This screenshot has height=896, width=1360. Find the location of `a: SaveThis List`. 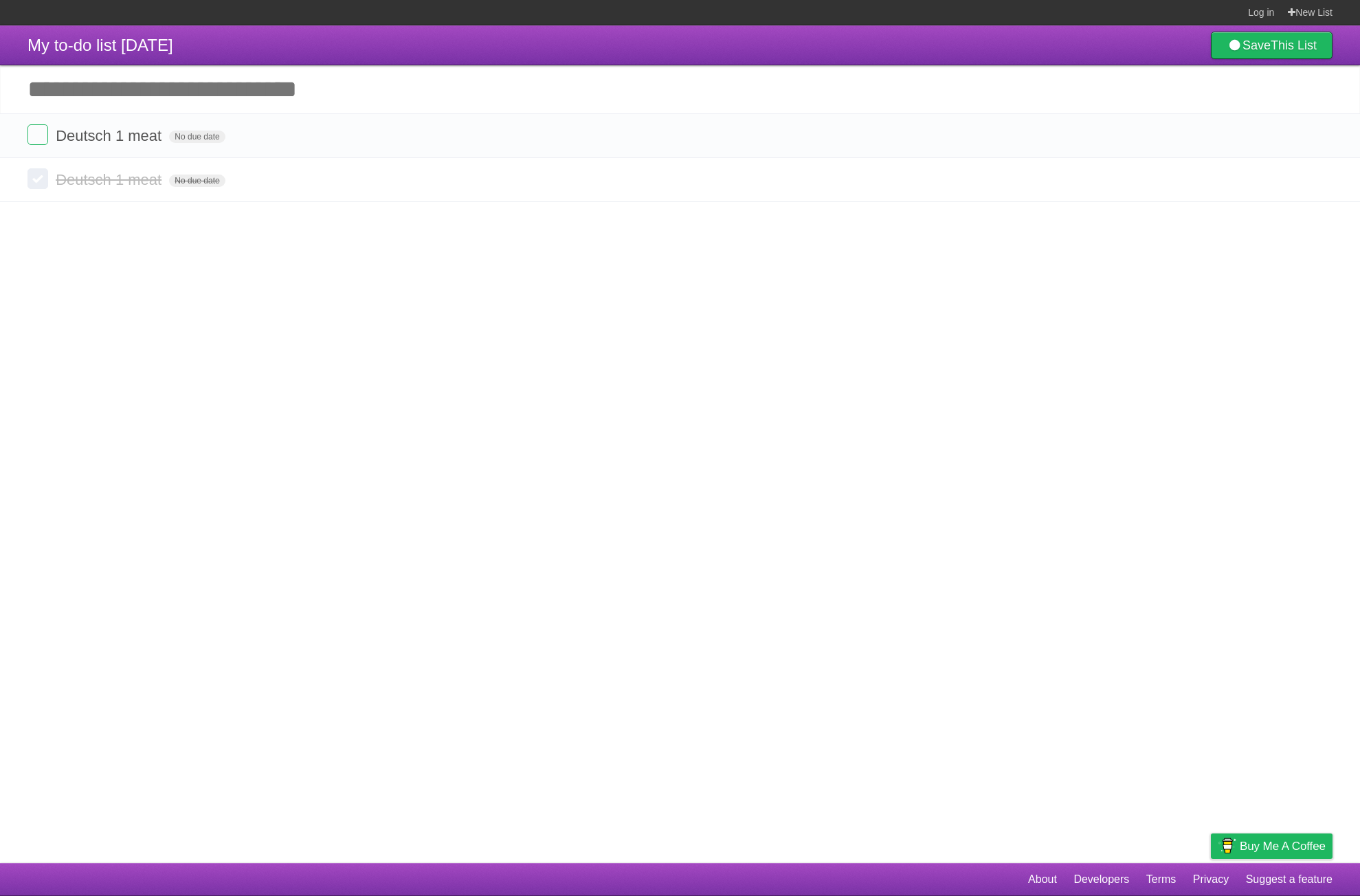

a: SaveThis List is located at coordinates (1271, 45).